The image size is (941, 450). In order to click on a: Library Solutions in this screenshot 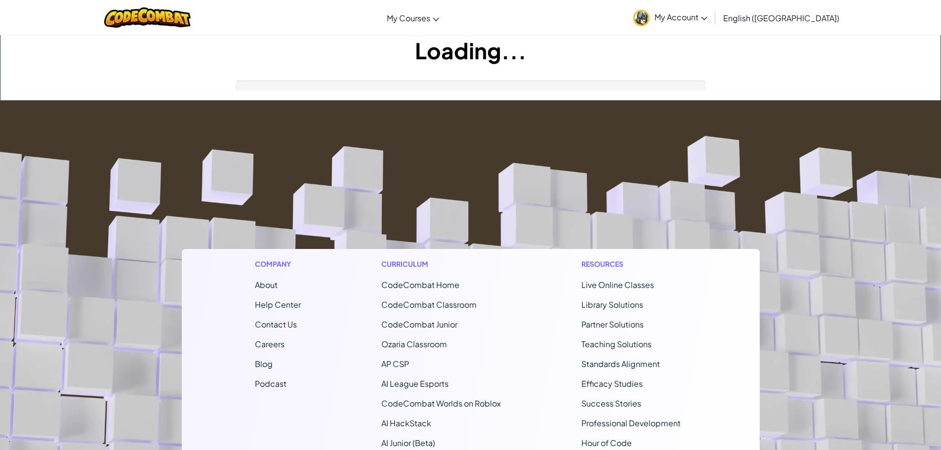, I will do `click(612, 304)`.